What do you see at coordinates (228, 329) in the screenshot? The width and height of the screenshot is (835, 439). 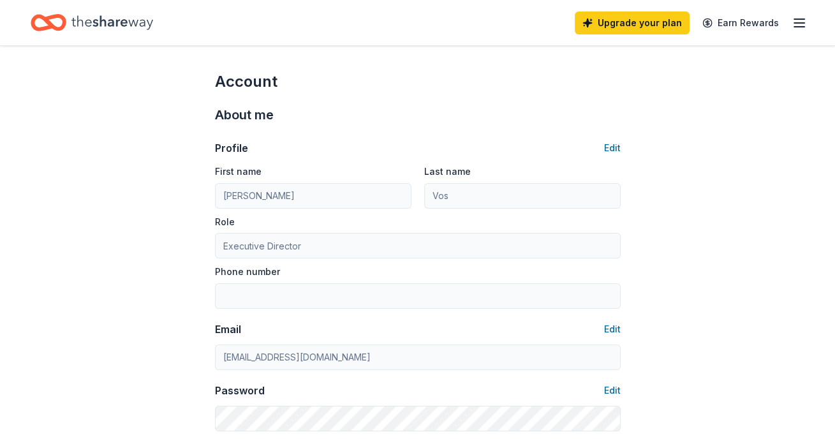 I see `div: Email` at bounding box center [228, 329].